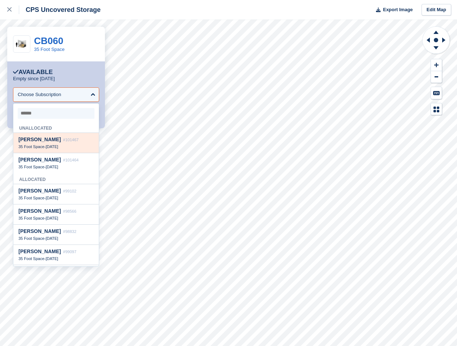 This screenshot has height=346, width=457. Describe the element at coordinates (69, 252) in the screenshot. I see `span: #99097` at that location.